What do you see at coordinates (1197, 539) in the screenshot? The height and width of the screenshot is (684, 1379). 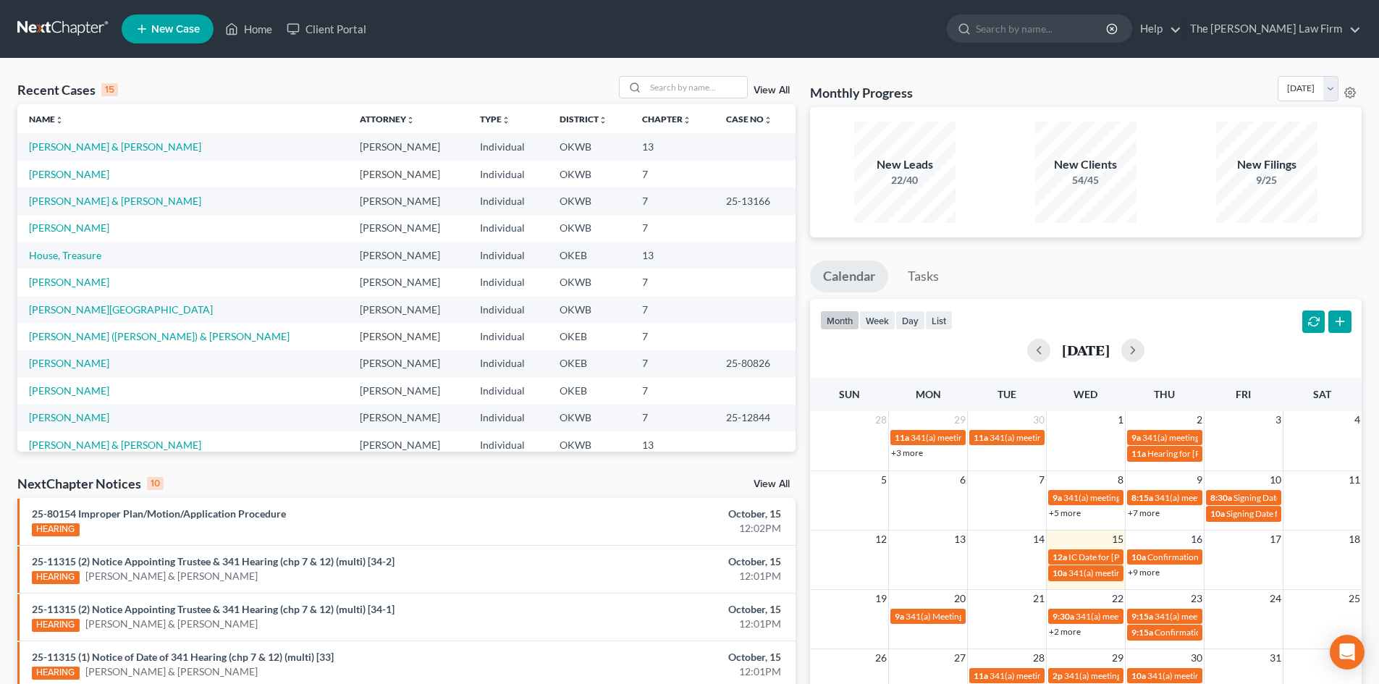 I see `span: 16` at bounding box center [1197, 539].